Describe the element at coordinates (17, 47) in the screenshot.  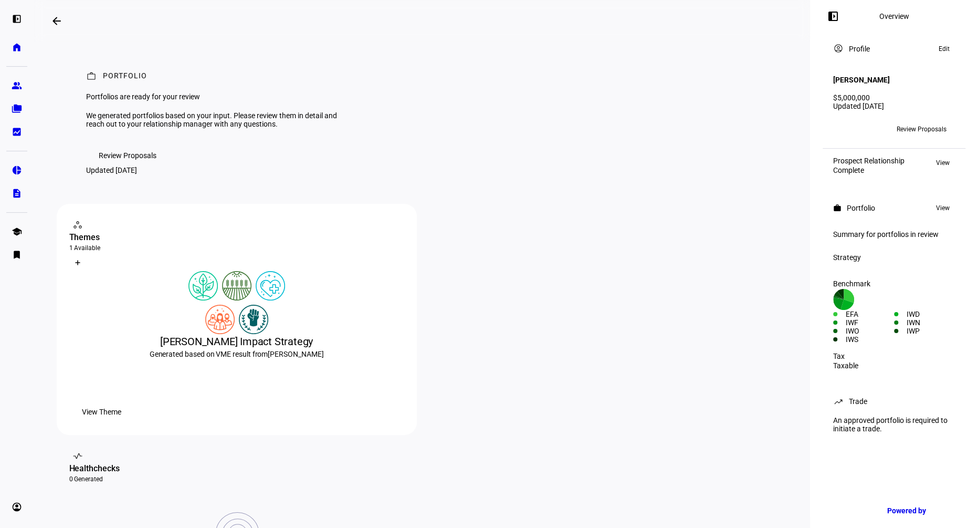
I see `eth-mat-symbol: home` at that location.